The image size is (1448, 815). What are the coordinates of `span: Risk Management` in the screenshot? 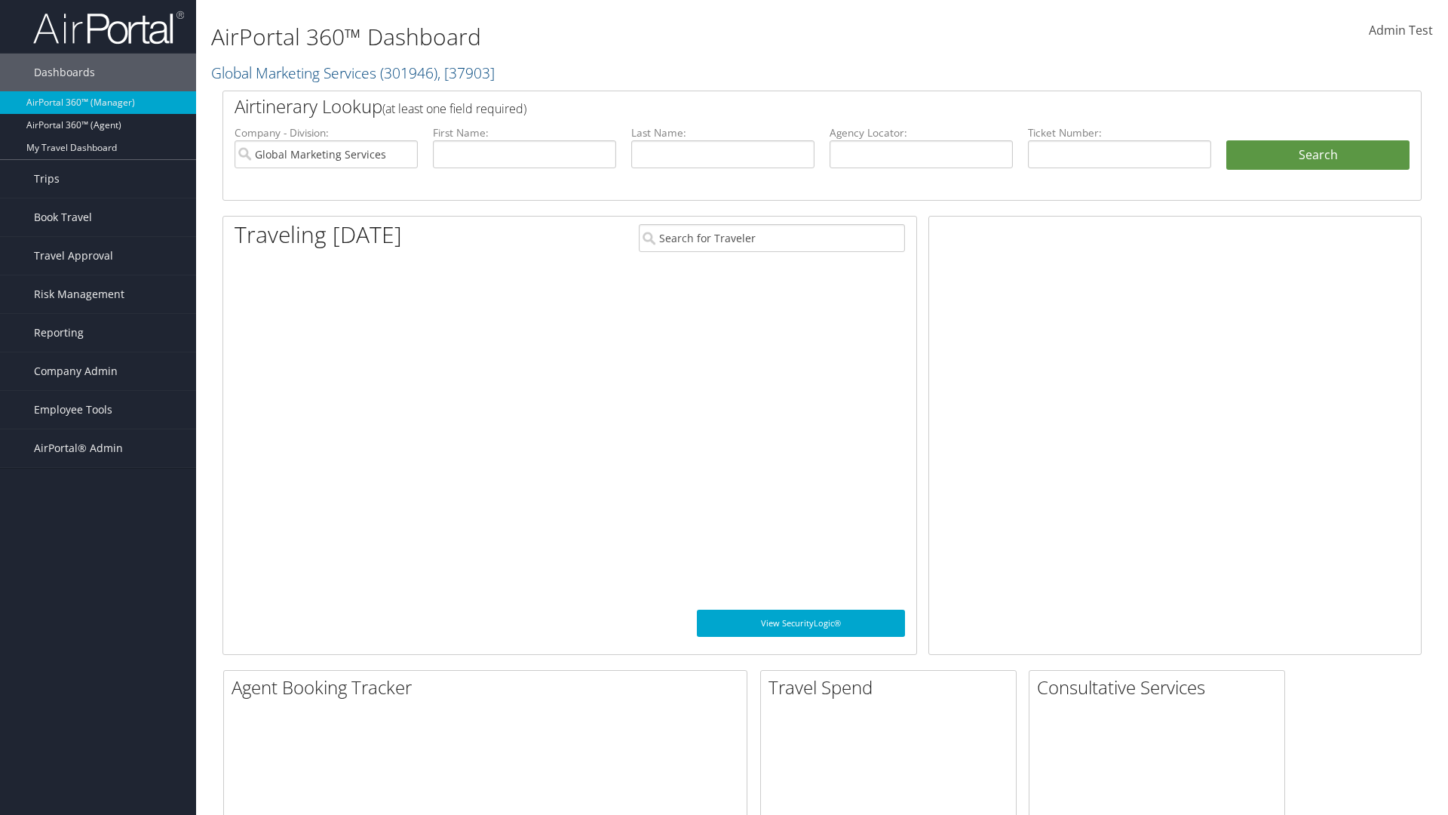 It's located at (79, 294).